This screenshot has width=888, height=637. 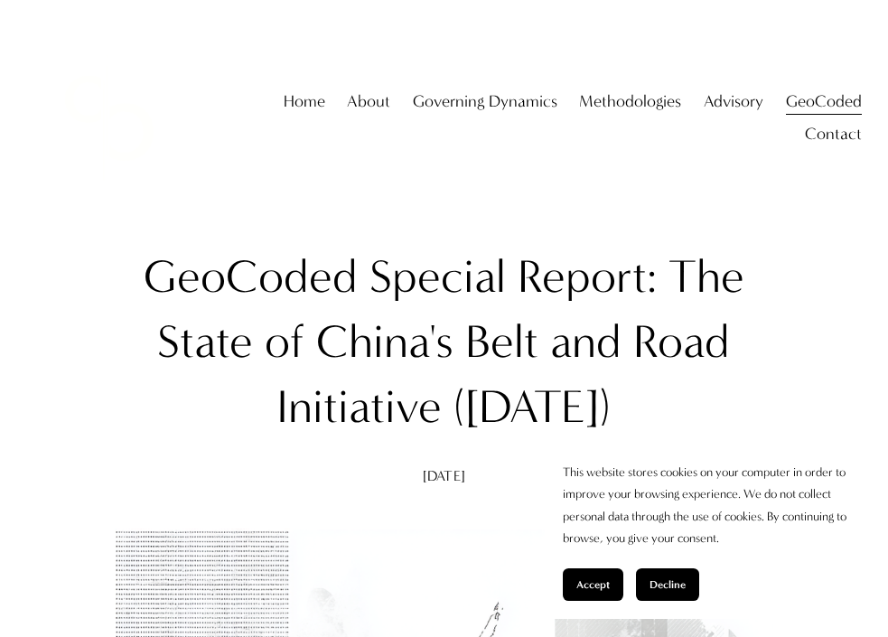 I want to click on span: About, so click(x=369, y=101).